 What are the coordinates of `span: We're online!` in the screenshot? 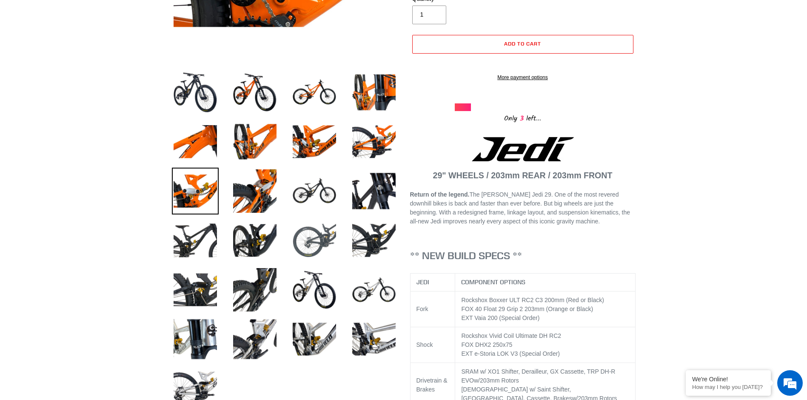 It's located at (83, 150).